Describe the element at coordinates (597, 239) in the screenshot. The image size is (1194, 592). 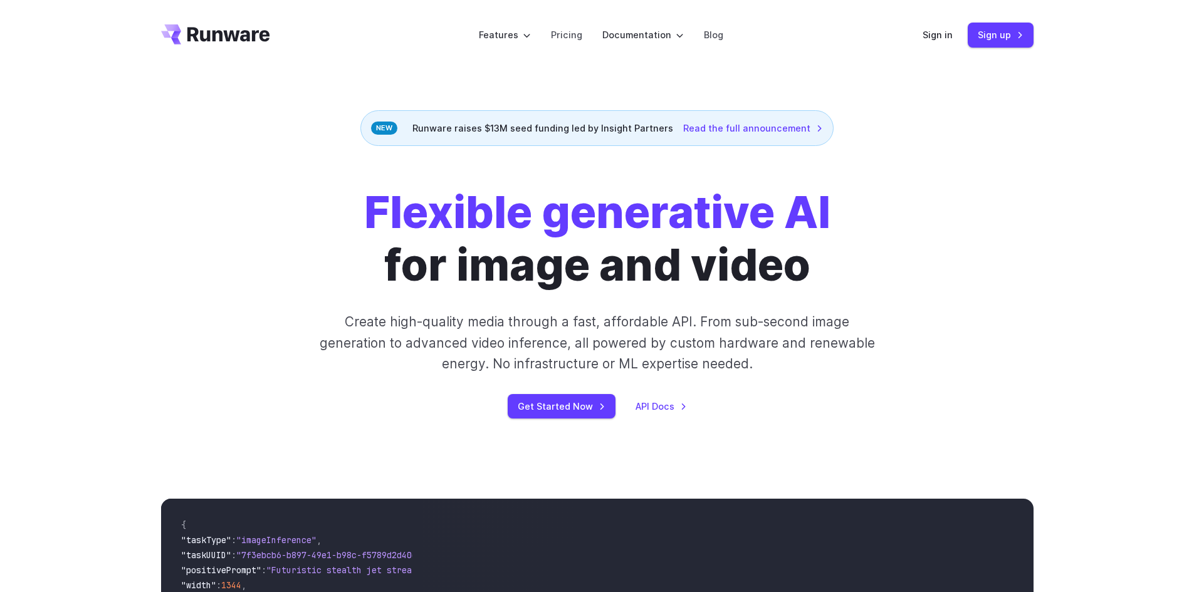
I see `h1: for image and video` at that location.